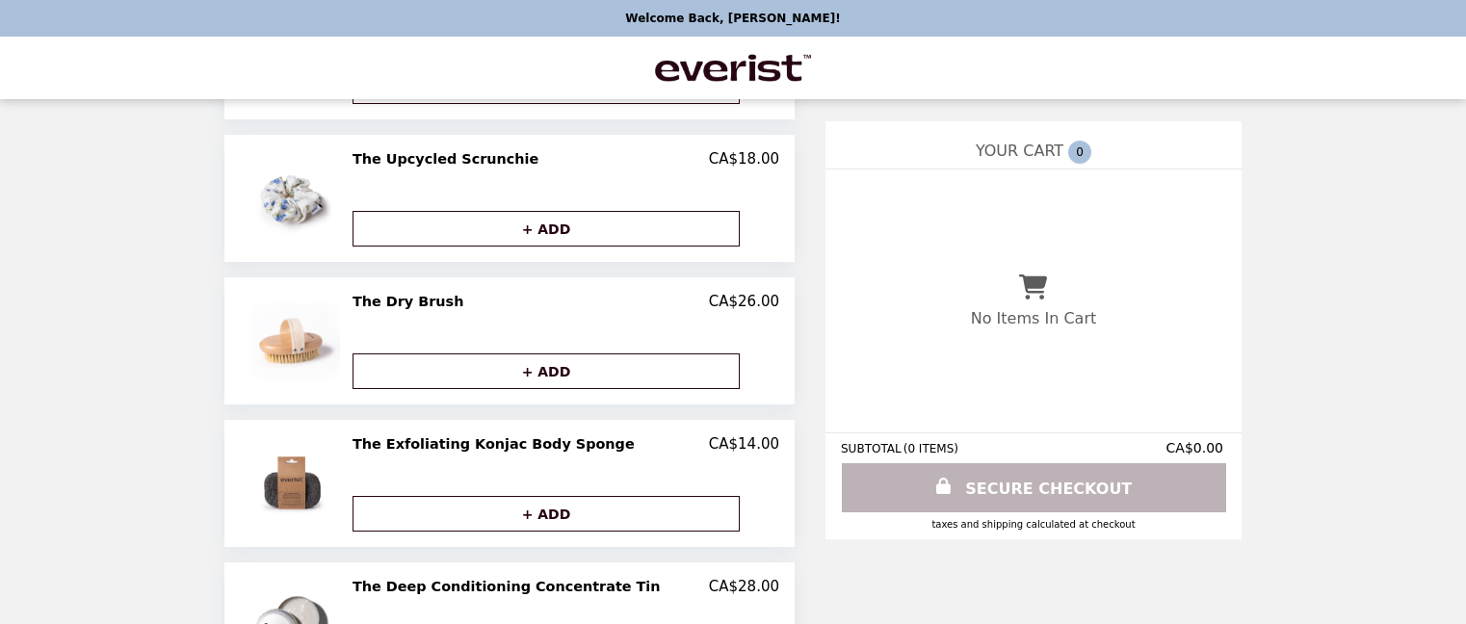 This screenshot has height=624, width=1466. I want to click on span: 0, so click(1080, 152).